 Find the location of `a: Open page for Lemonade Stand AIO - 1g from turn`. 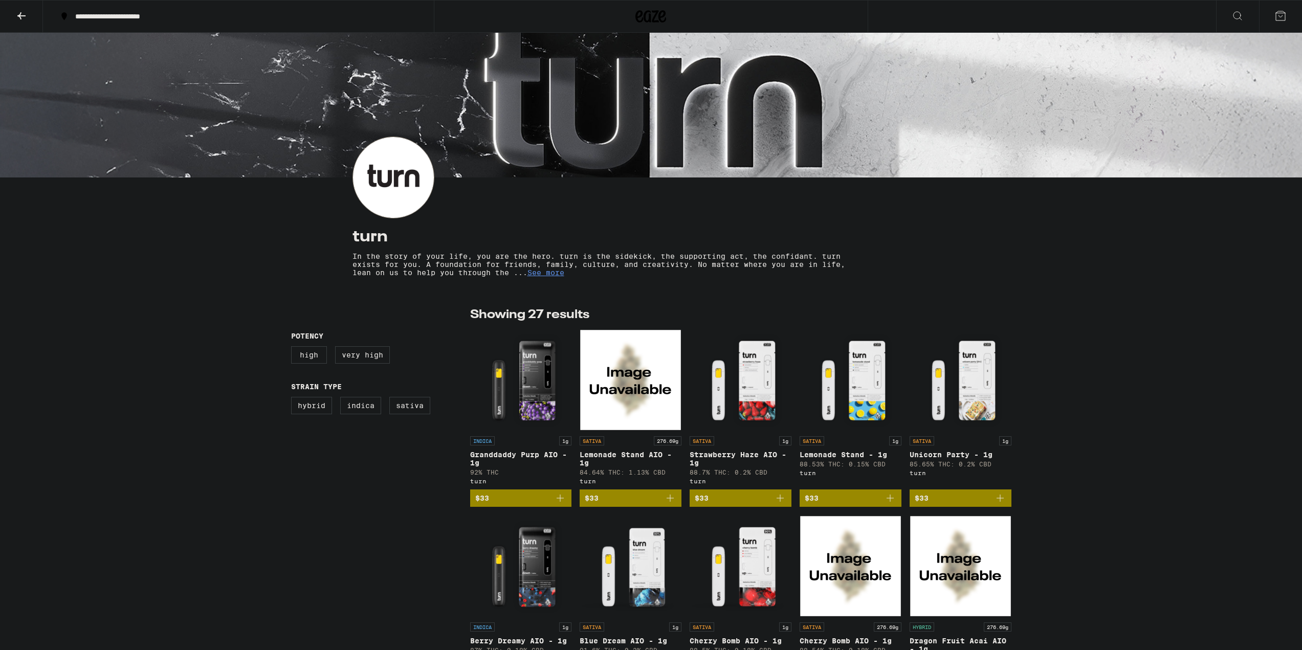

a: Open page for Lemonade Stand AIO - 1g from turn is located at coordinates (631, 409).